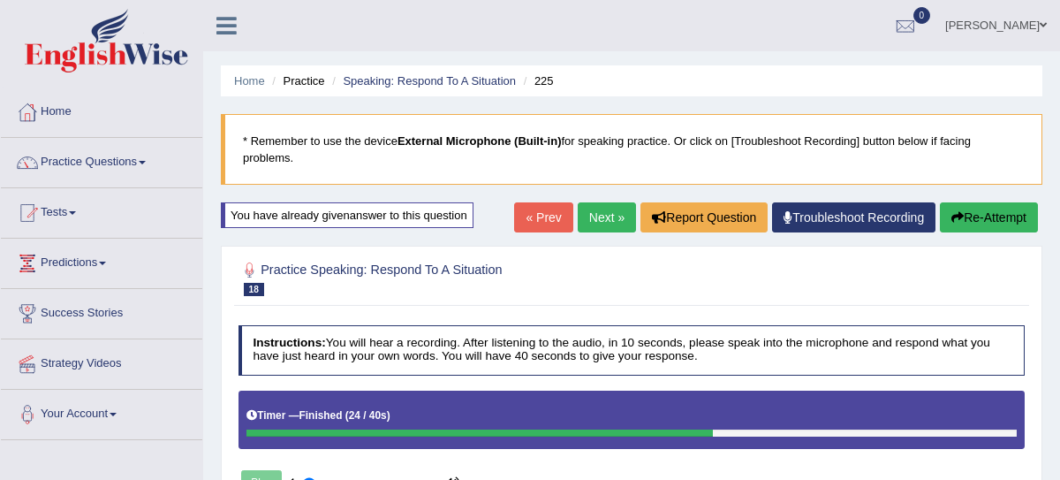 The height and width of the screenshot is (480, 1060). What do you see at coordinates (853, 217) in the screenshot?
I see `a: Troubleshoot Recording` at bounding box center [853, 217].